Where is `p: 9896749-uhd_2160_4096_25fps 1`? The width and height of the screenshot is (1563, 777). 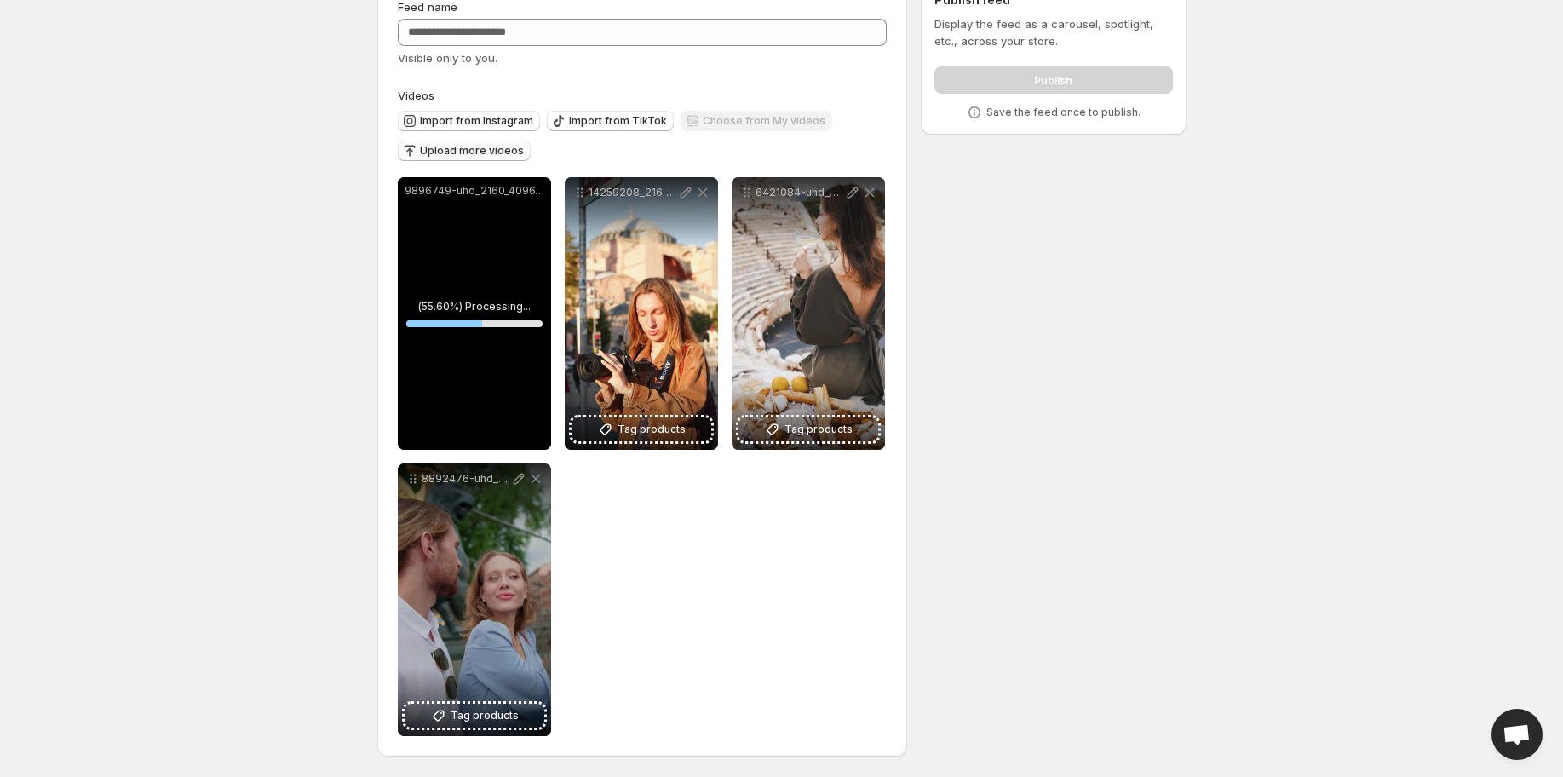
p: 9896749-uhd_2160_4096_25fps 1 is located at coordinates (475, 191).